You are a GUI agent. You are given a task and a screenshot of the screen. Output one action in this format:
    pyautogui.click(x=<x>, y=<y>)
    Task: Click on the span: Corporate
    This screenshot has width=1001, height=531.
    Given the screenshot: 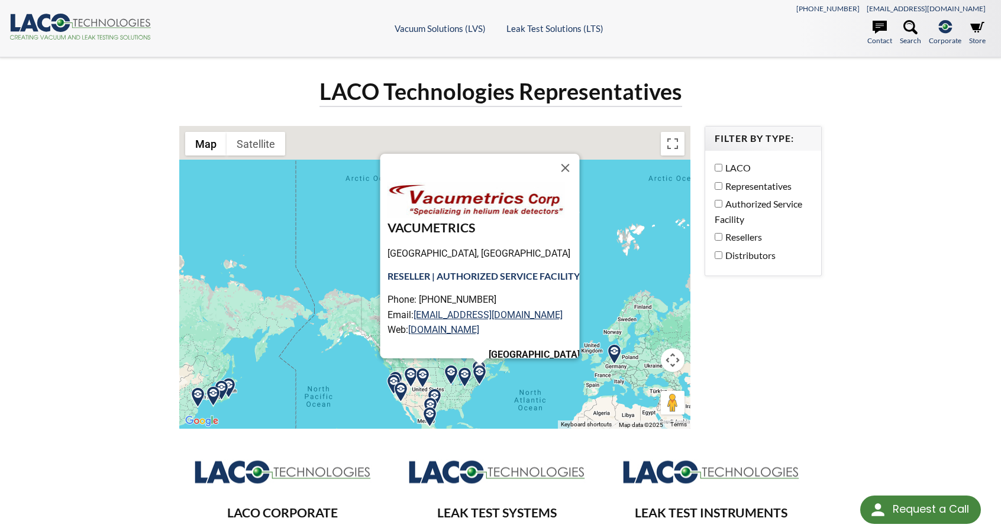 What is the action you would take?
    pyautogui.click(x=945, y=40)
    